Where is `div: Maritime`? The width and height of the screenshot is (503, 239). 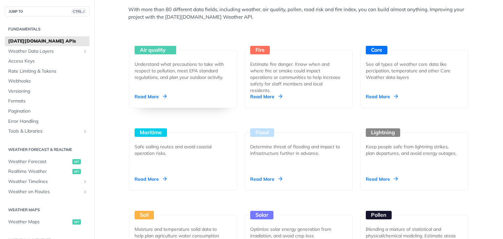 div: Maritime is located at coordinates (151, 133).